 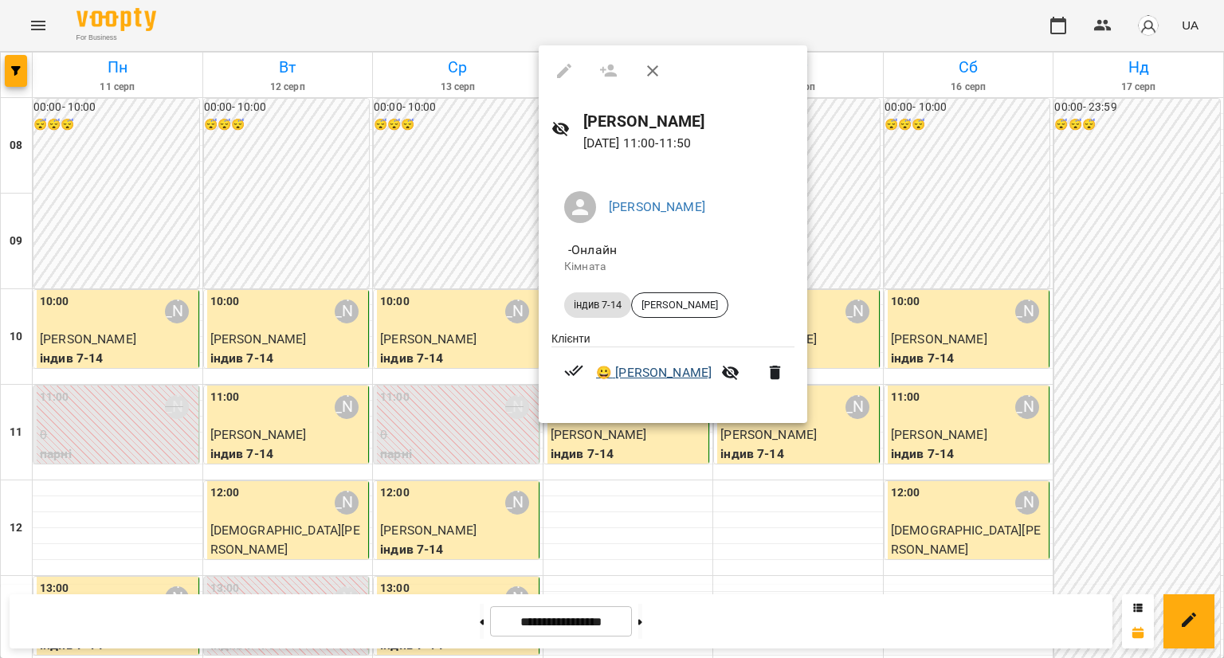 I want to click on p: Кімната, so click(x=673, y=267).